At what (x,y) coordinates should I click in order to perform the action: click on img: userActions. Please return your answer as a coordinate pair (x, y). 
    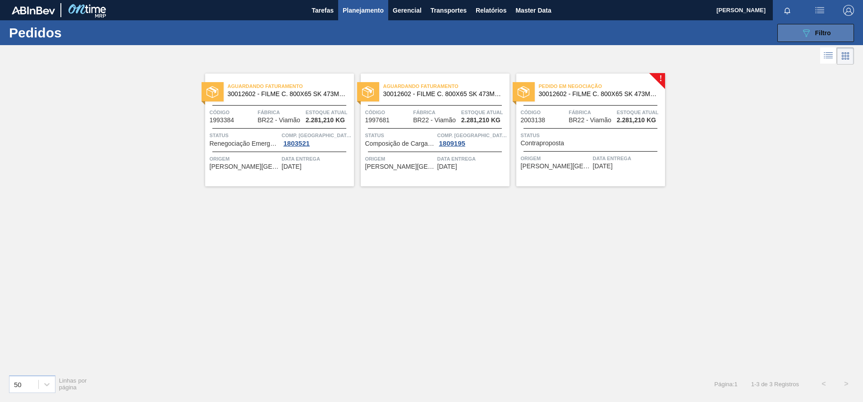
    Looking at the image, I should click on (820, 10).